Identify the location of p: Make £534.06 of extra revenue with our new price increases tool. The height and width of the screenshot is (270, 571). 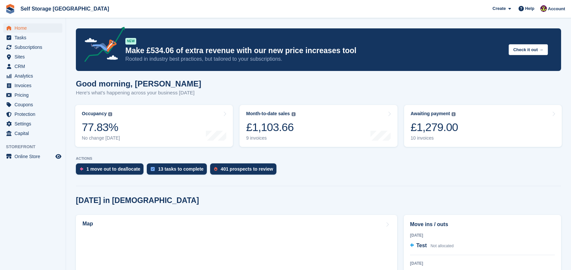
(315, 51).